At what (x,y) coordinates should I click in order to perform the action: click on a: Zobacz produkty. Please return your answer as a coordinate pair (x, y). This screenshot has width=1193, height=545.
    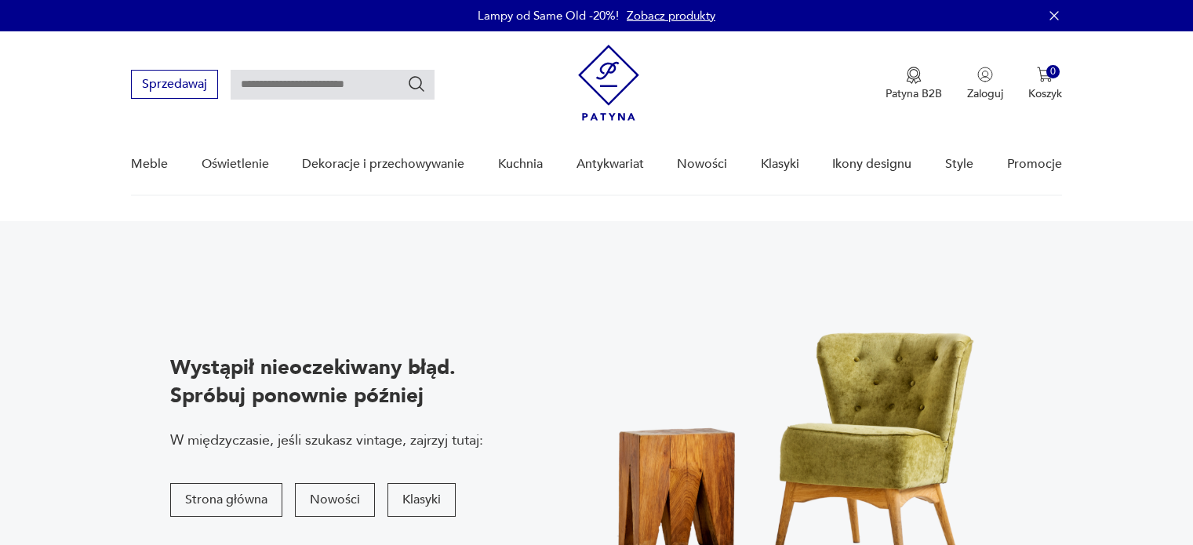
    Looking at the image, I should click on (671, 16).